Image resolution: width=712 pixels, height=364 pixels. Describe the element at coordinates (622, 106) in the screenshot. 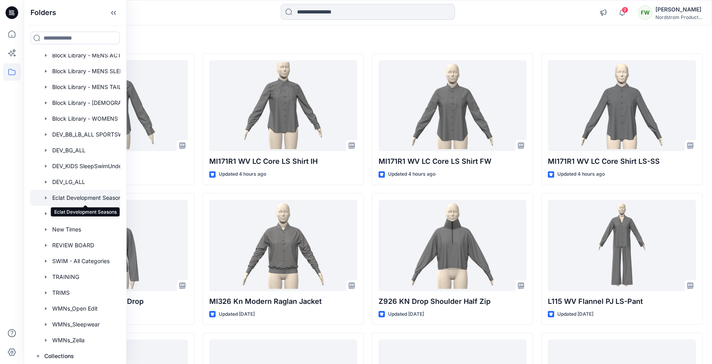

I see `a: MI171R1 WV LC Core Shirt LS-SS` at that location.